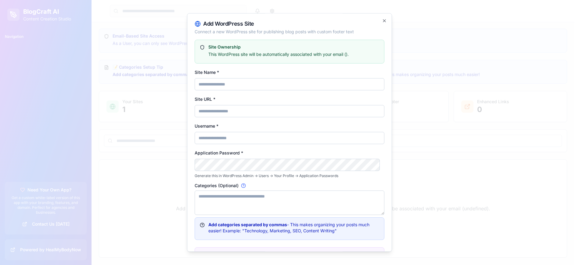 The width and height of the screenshot is (579, 265). Describe the element at coordinates (207, 72) in the screenshot. I see `label: Site Name *` at that location.